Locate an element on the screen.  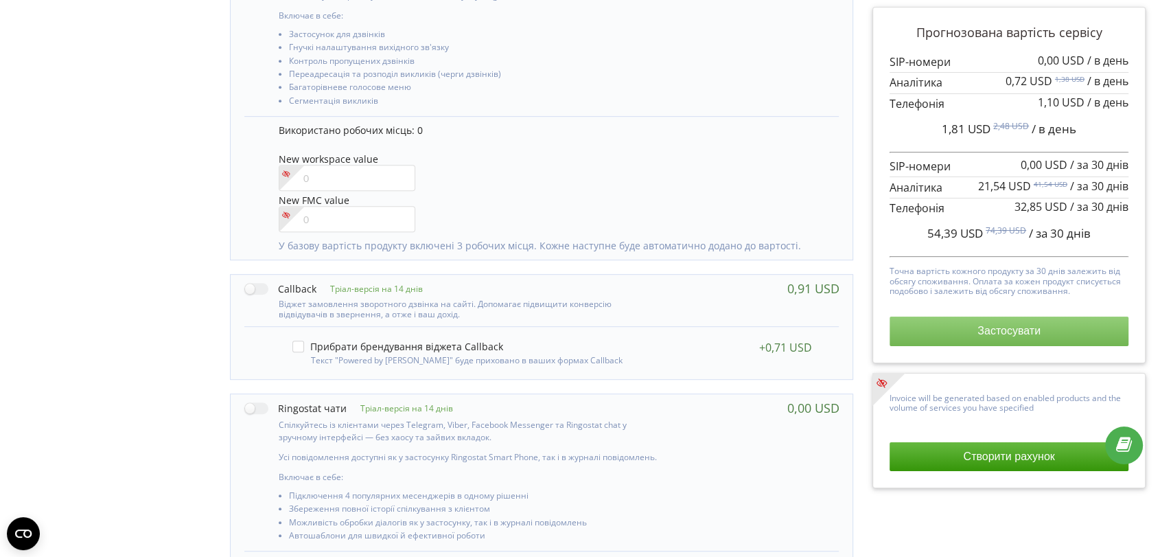
label: Callback is located at coordinates (280, 288).